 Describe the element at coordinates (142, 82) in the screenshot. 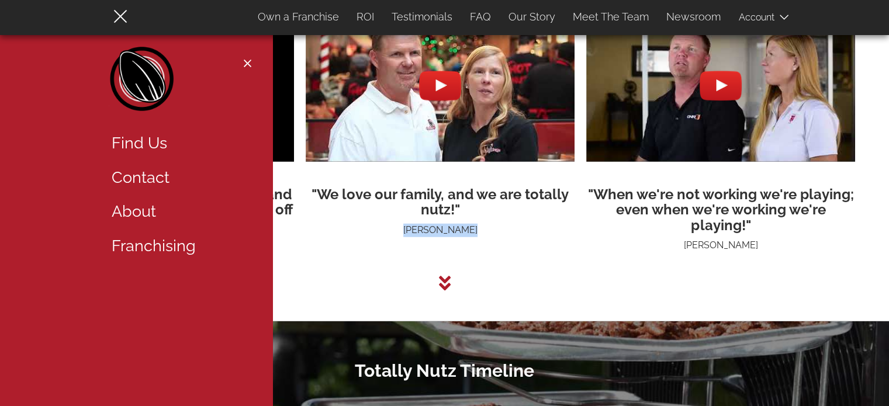

I see `a: Home` at that location.